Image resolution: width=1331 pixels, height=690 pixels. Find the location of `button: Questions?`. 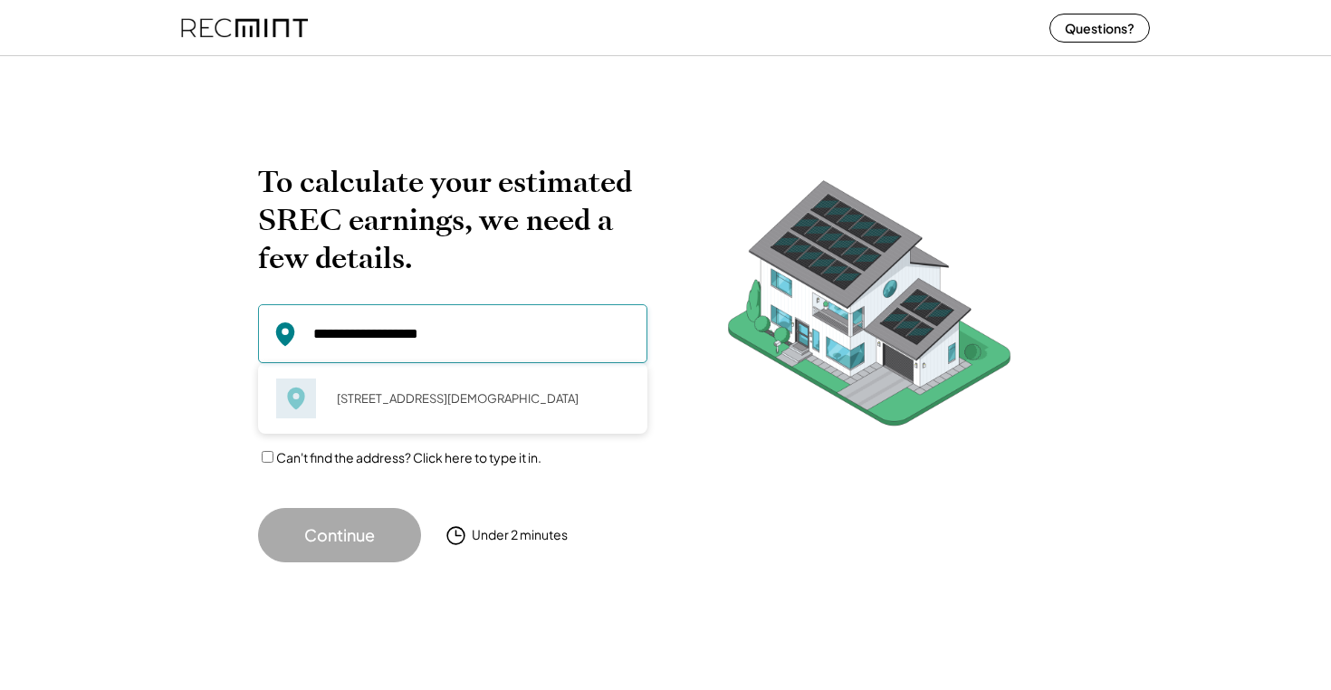

button: Questions? is located at coordinates (1099, 28).